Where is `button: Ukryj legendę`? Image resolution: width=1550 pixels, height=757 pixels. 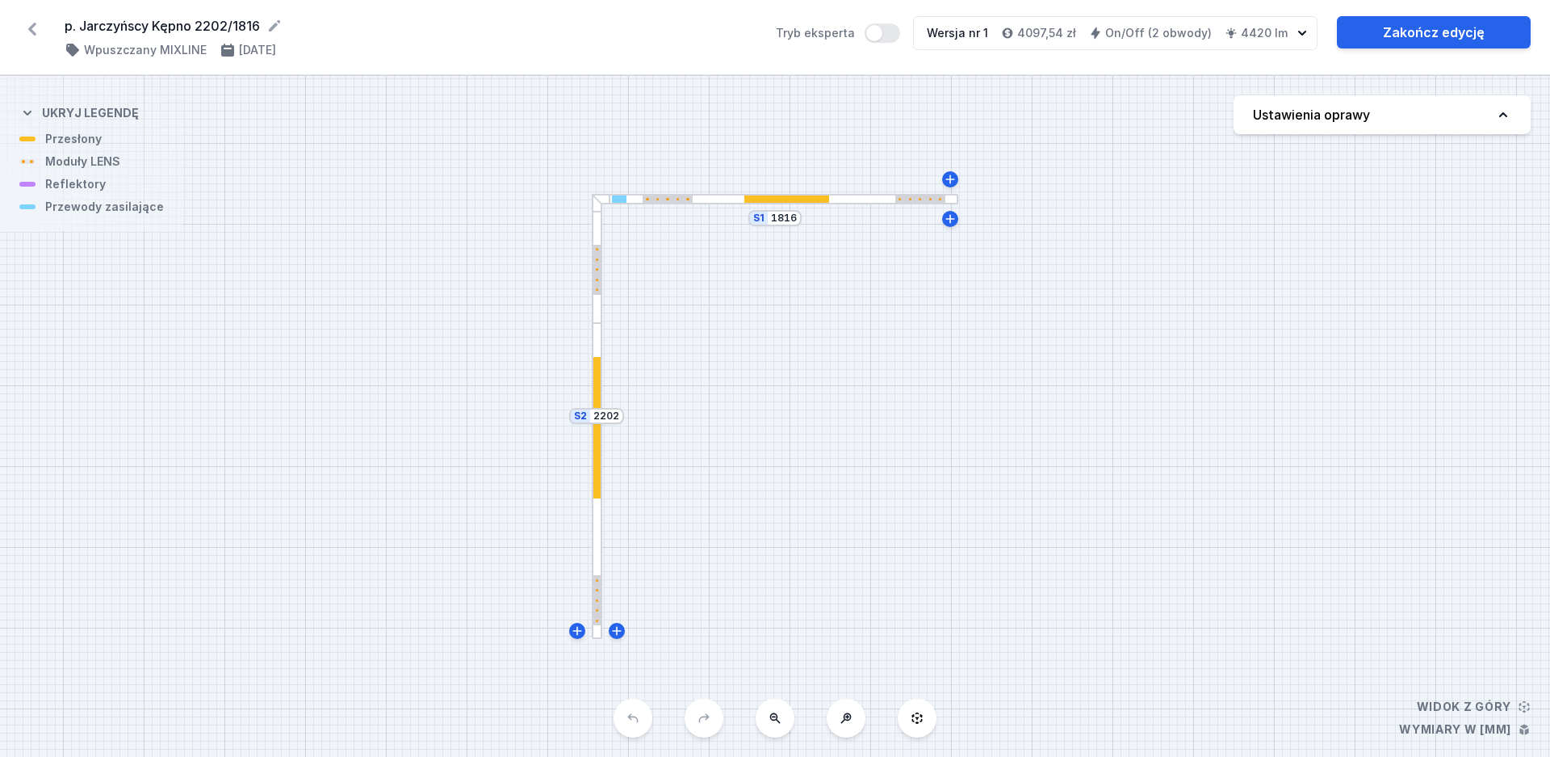 button: Ukryj legendę is located at coordinates (79, 111).